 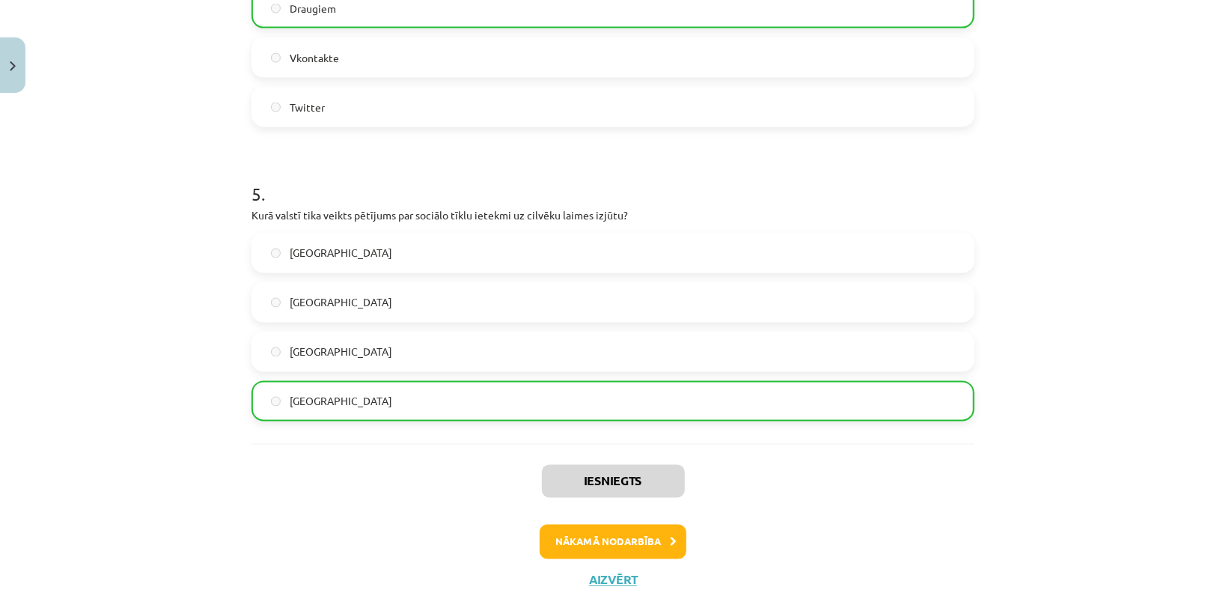 I want to click on button: Iesniegts, so click(x=613, y=481).